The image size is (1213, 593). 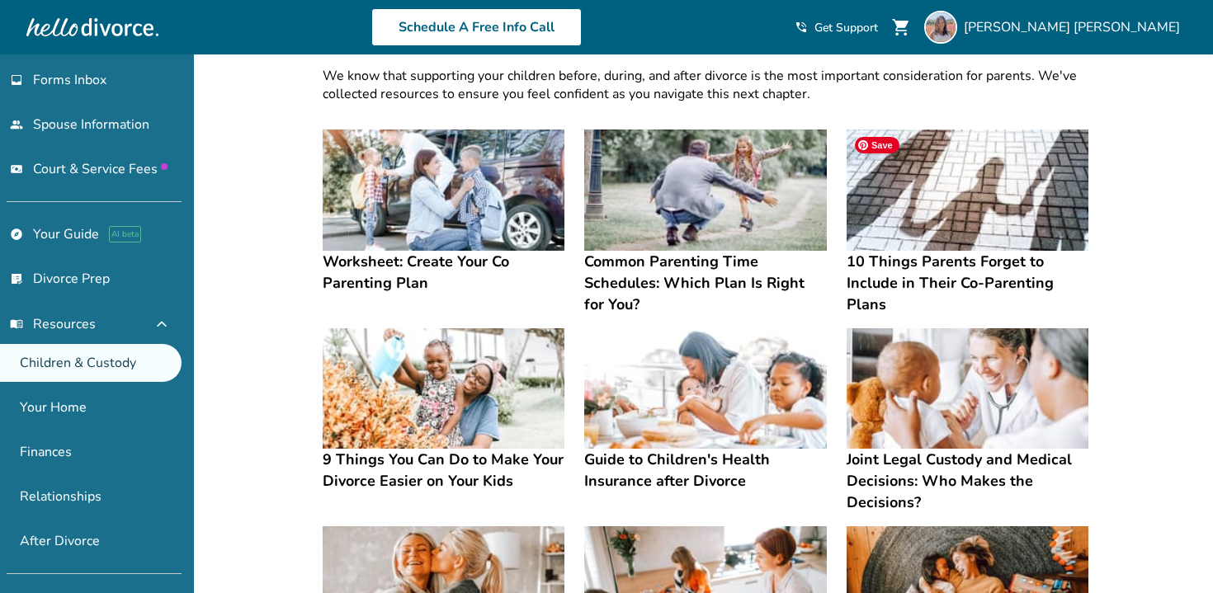 I want to click on a: Joint Legal Custody and Medical Decisions: Who Makes the Decisions?Joint Legal Custody and Medica..., so click(x=967, y=421).